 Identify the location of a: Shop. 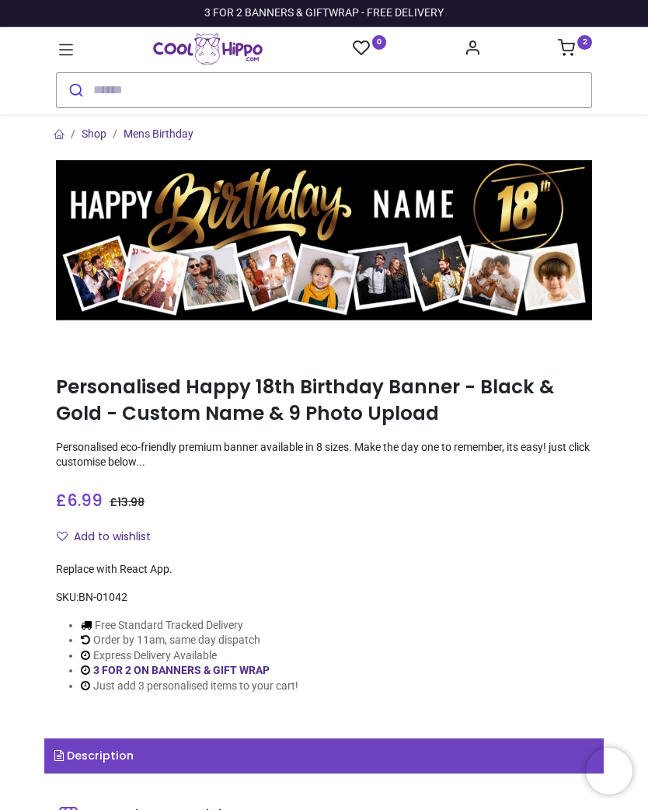
(94, 134).